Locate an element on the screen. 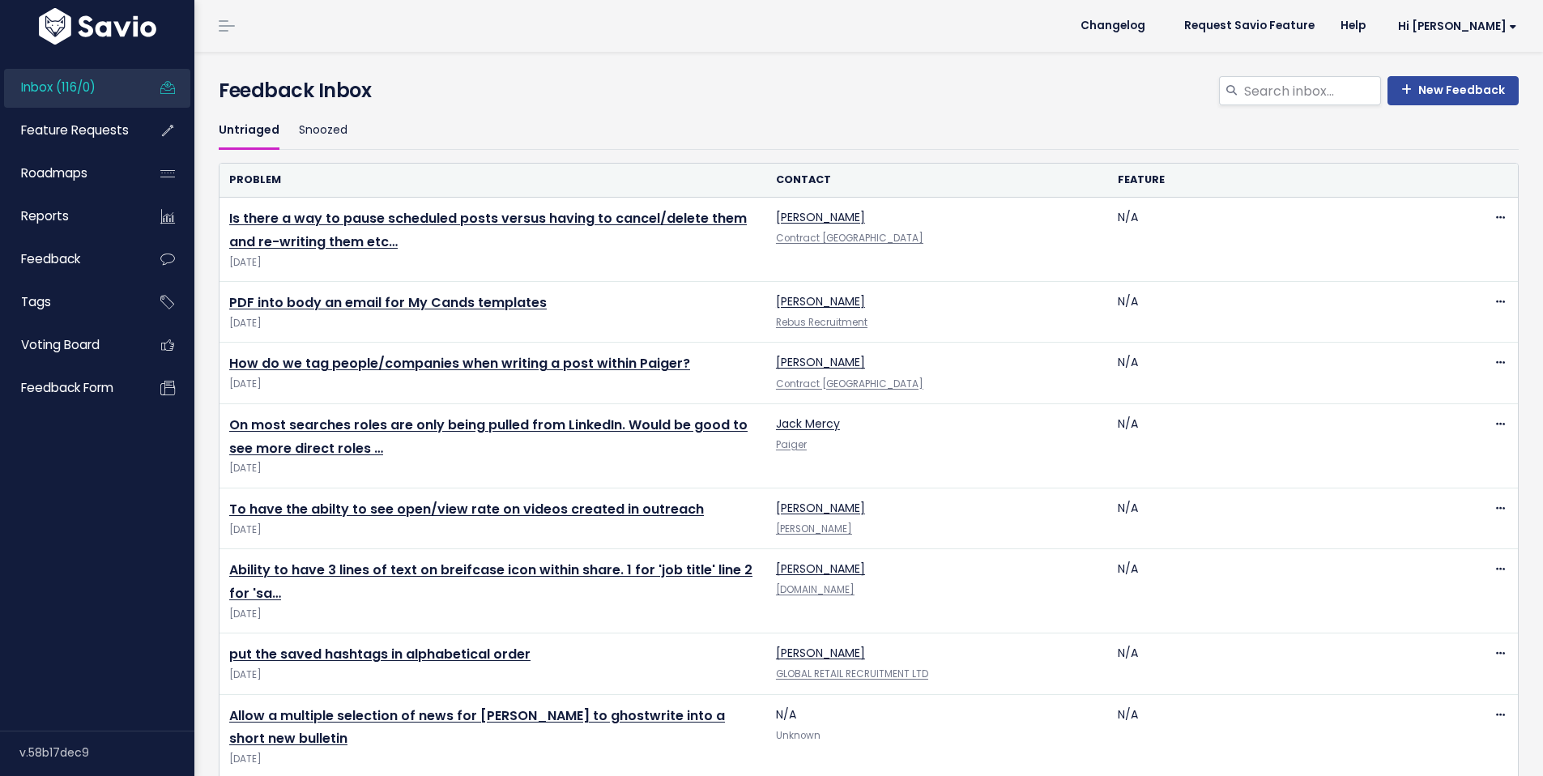 This screenshot has height=776, width=1543. a: put the saved hashtags in alphabetical order is located at coordinates (380, 654).